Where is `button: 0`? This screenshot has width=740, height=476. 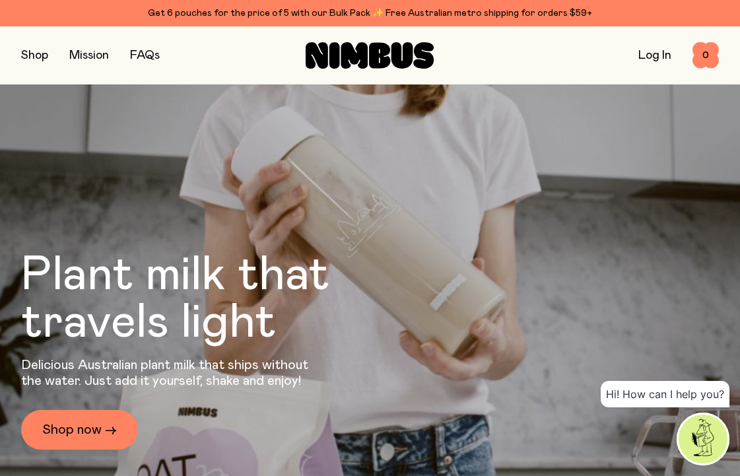
button: 0 is located at coordinates (705, 55).